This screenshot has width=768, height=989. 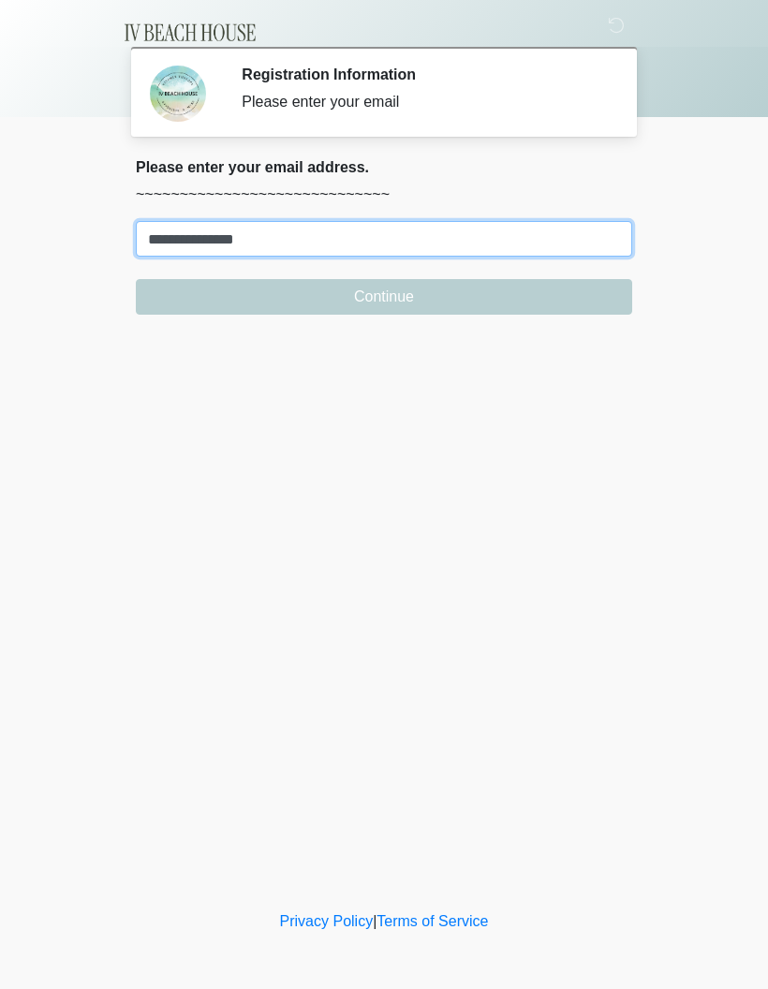 What do you see at coordinates (423, 74) in the screenshot?
I see `h2: Registration Information` at bounding box center [423, 74].